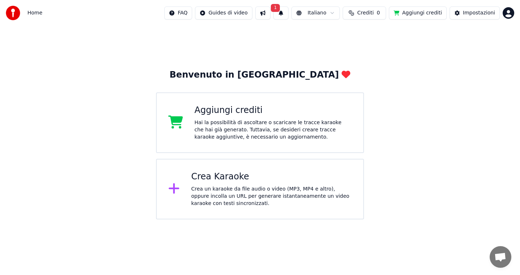 This screenshot has height=275, width=520. Describe the element at coordinates (224, 13) in the screenshot. I see `button: Guides di video` at that location.